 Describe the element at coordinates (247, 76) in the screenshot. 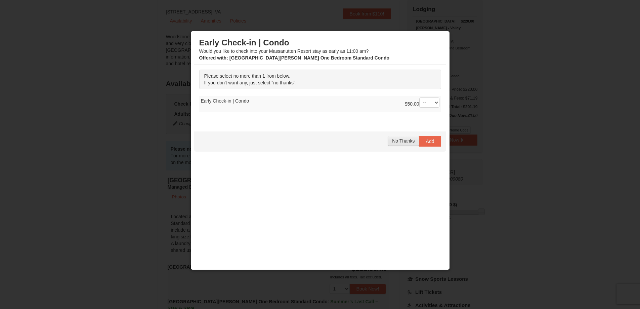

I see `span: Please select no more than 1 from below.` at that location.